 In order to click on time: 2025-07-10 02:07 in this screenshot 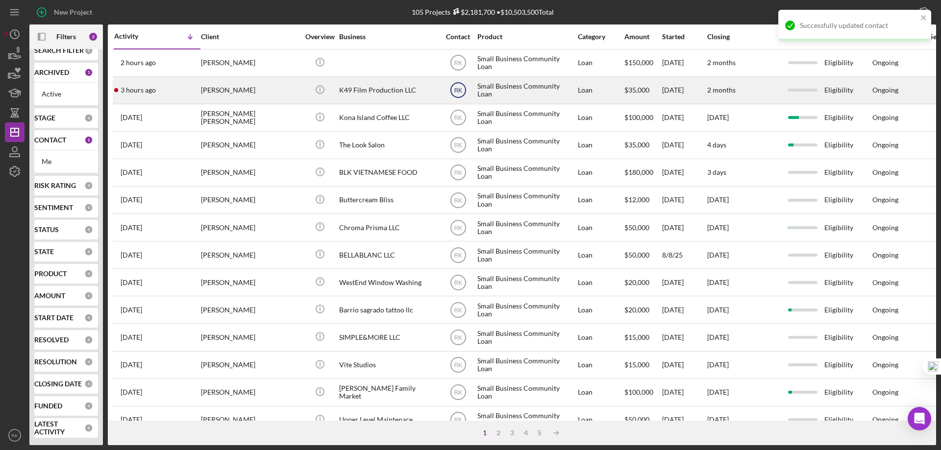, I will do `click(131, 392)`.